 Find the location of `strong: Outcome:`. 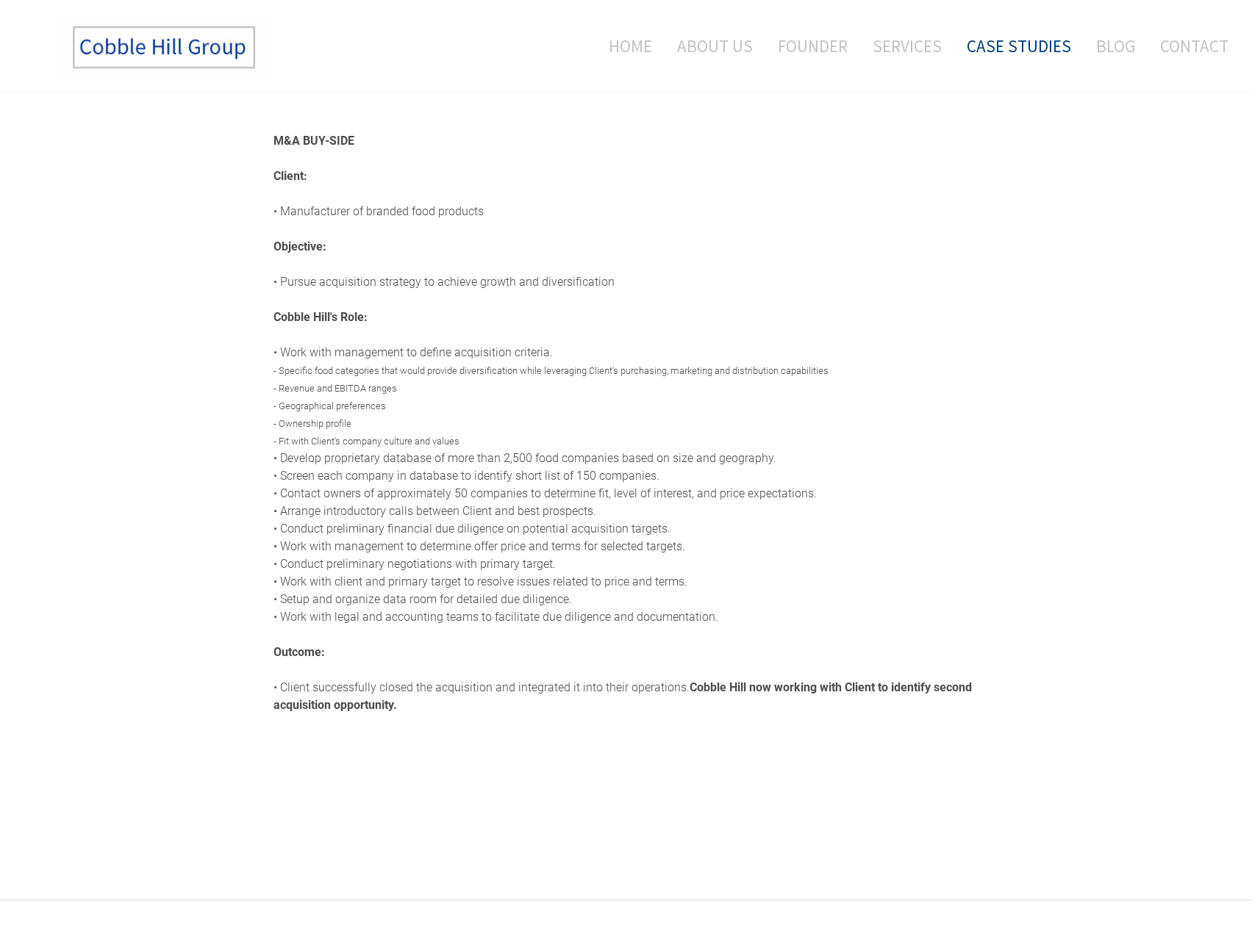

strong: Outcome: is located at coordinates (299, 652).